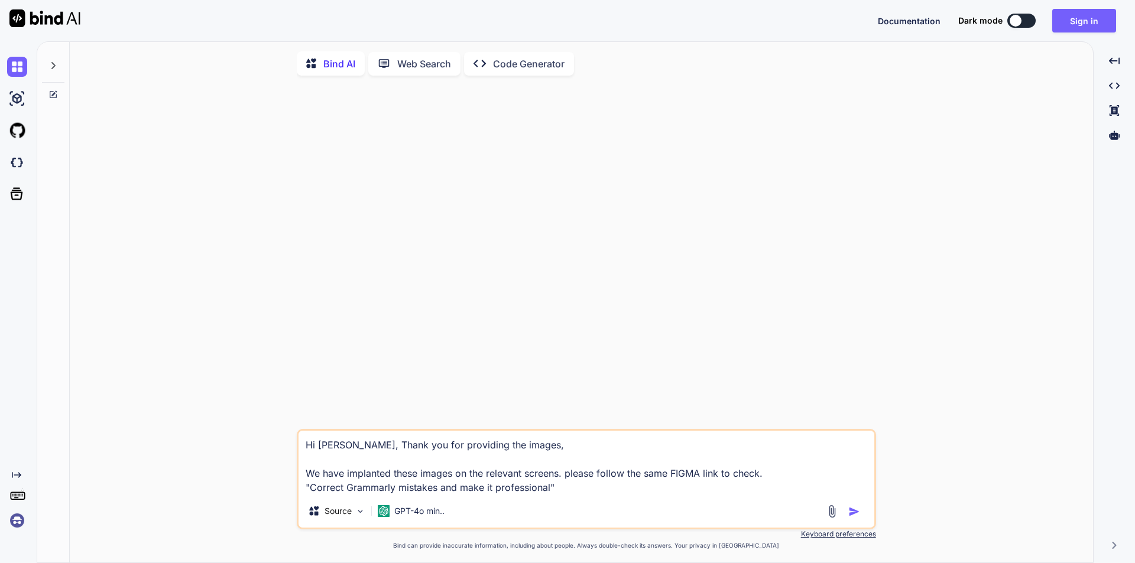  Describe the element at coordinates (424, 64) in the screenshot. I see `p: Web Search` at that location.